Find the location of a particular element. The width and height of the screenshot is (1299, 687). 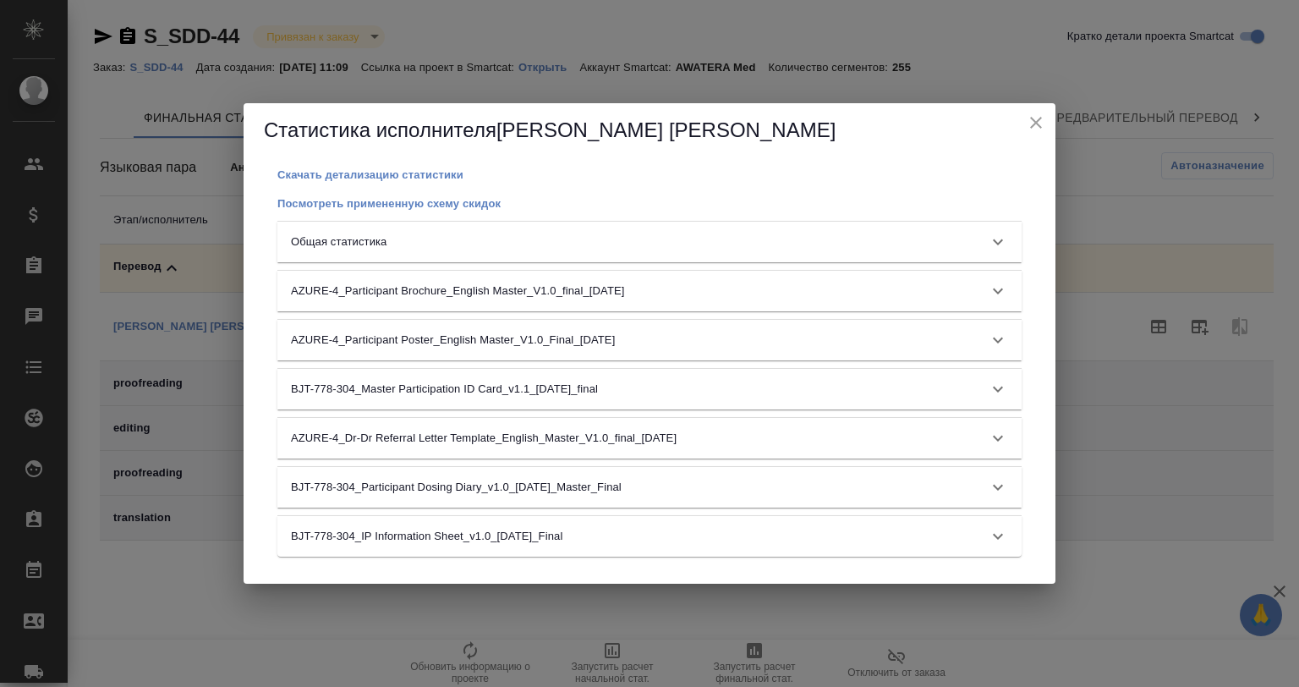

a: Посмотреть примененную схему скидок is located at coordinates (389, 202).